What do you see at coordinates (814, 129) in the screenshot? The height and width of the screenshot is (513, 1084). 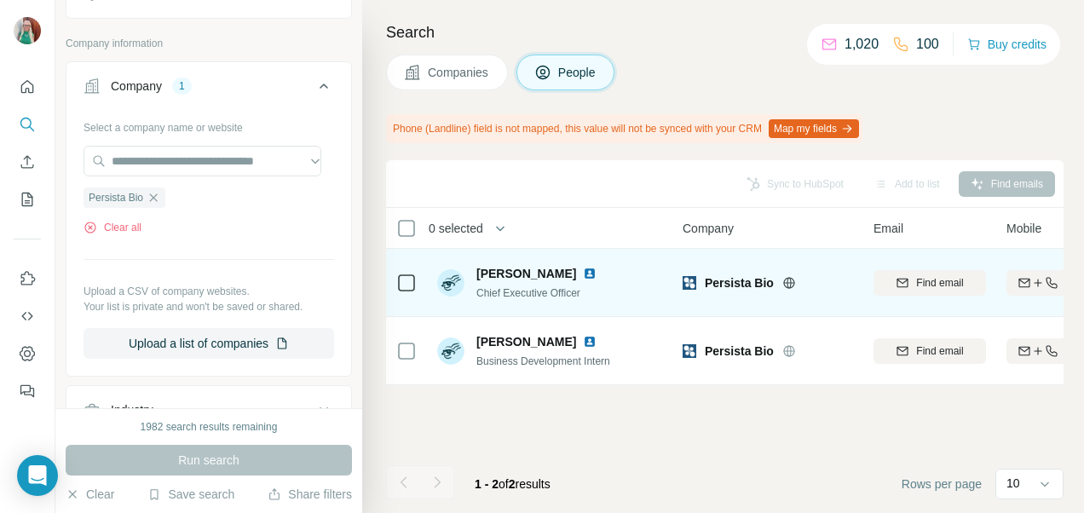 I see `button: Map my fields` at bounding box center [814, 129].